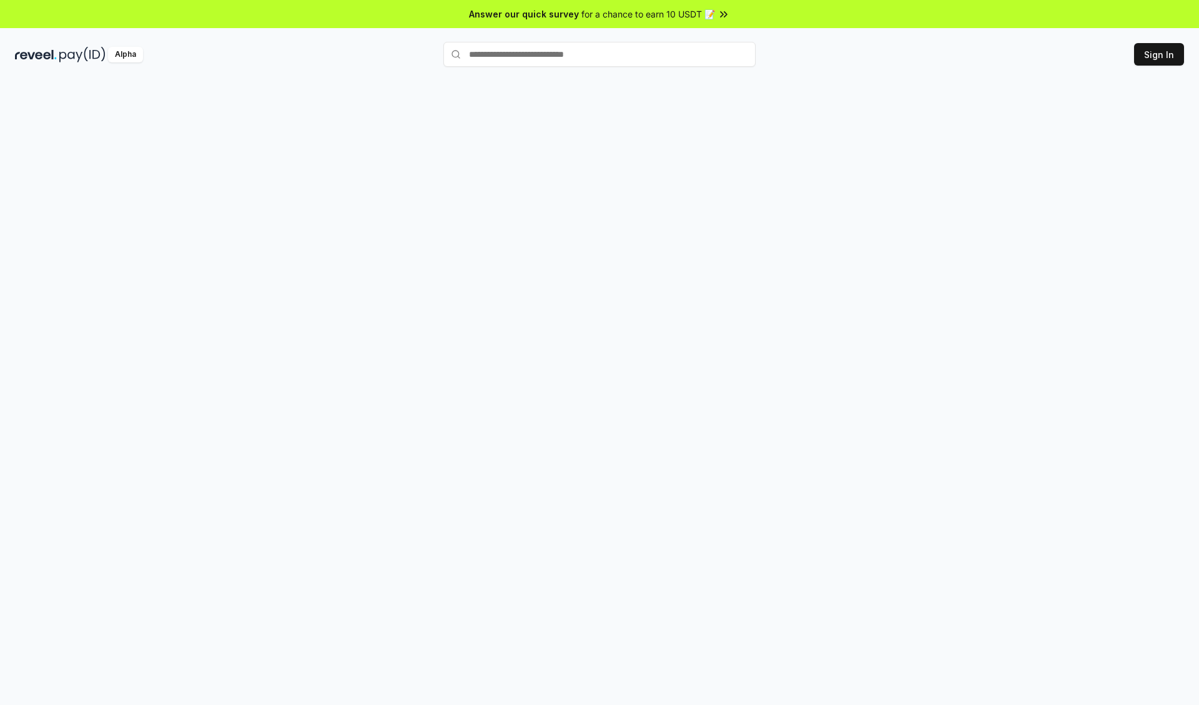 The image size is (1199, 705). I want to click on img: reveel_dark, so click(36, 54).